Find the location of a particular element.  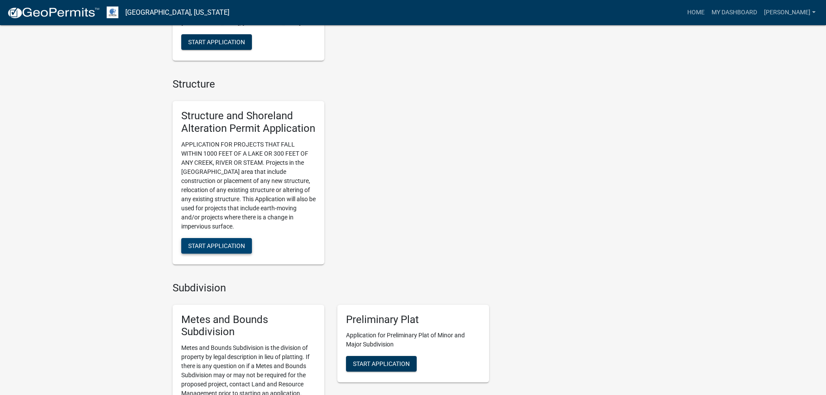

p: Application for Preliminary Plat of Minor and Major Subdivision is located at coordinates (413, 340).